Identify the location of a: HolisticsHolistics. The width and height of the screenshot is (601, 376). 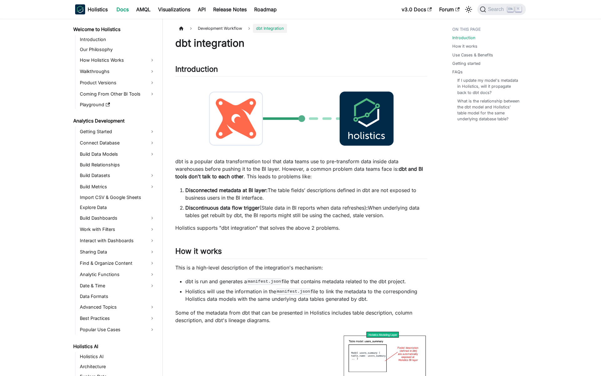
(91, 9).